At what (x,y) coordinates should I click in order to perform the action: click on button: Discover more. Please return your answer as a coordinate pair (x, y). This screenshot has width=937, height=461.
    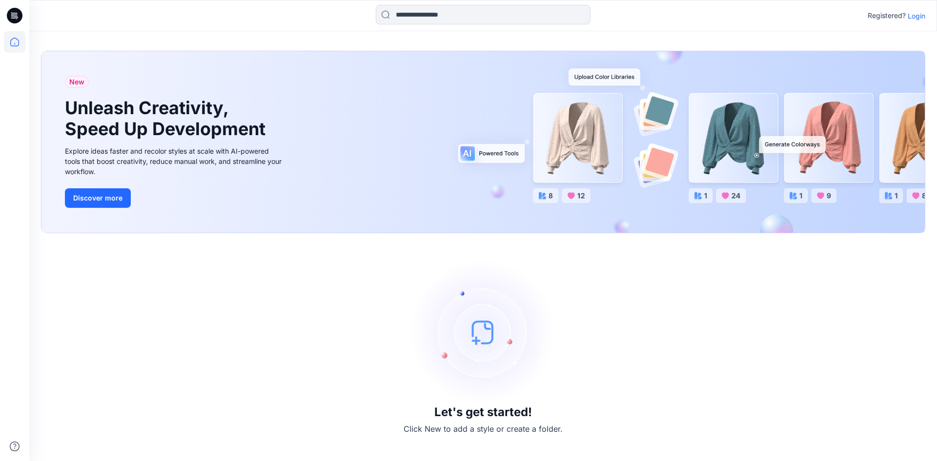
    Looking at the image, I should click on (98, 198).